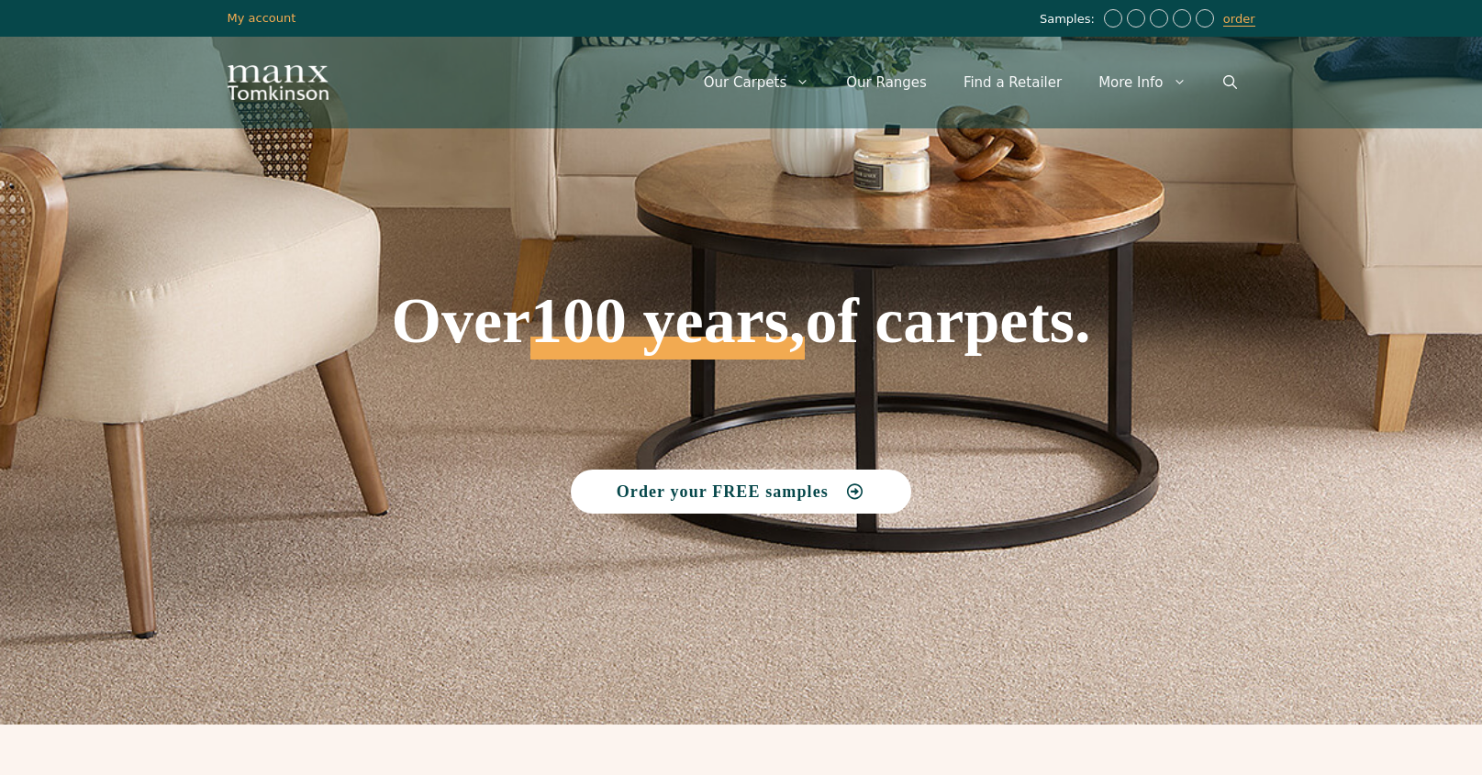 The image size is (1482, 775). What do you see at coordinates (1141, 83) in the screenshot?
I see `a: More Info` at bounding box center [1141, 83].